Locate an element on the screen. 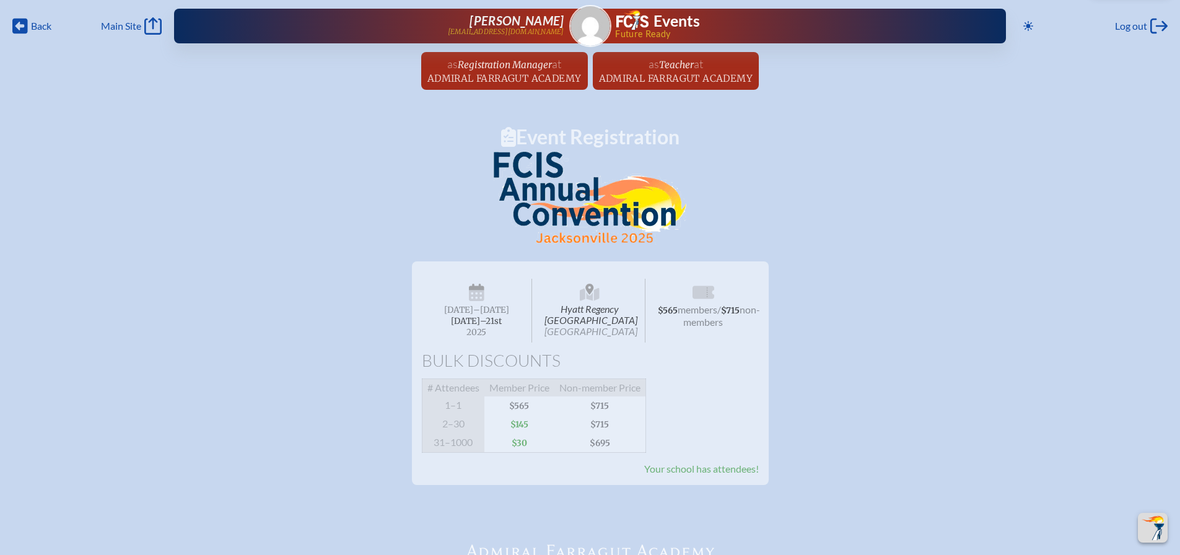 The width and height of the screenshot is (1180, 555). span: members is located at coordinates (698, 309).